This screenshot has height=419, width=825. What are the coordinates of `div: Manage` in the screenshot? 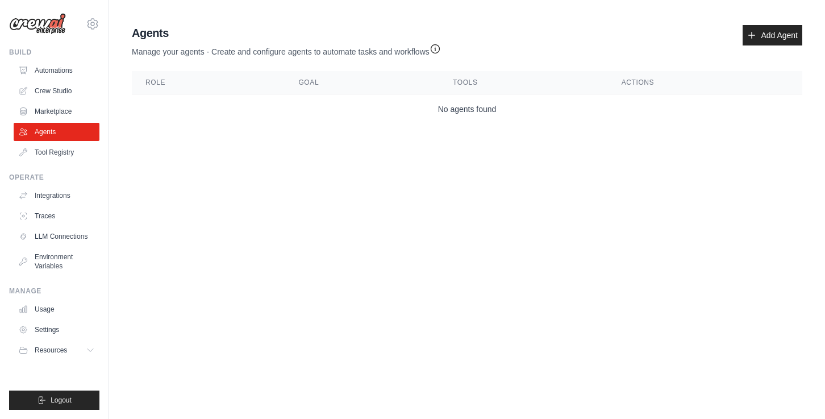 It's located at (54, 291).